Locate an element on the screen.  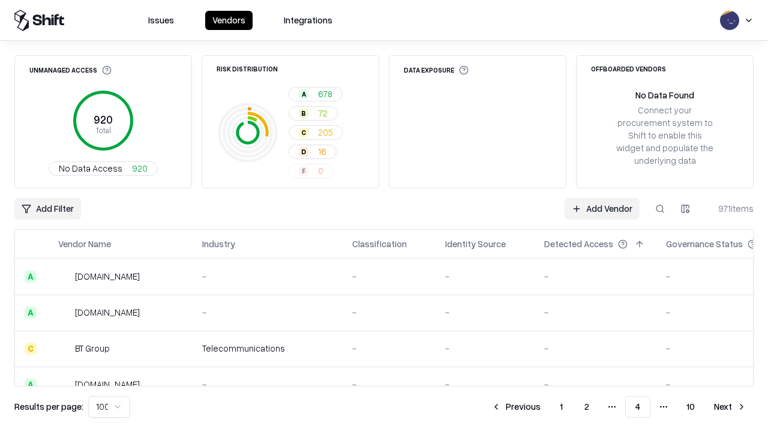
button: B72 is located at coordinates (313, 113).